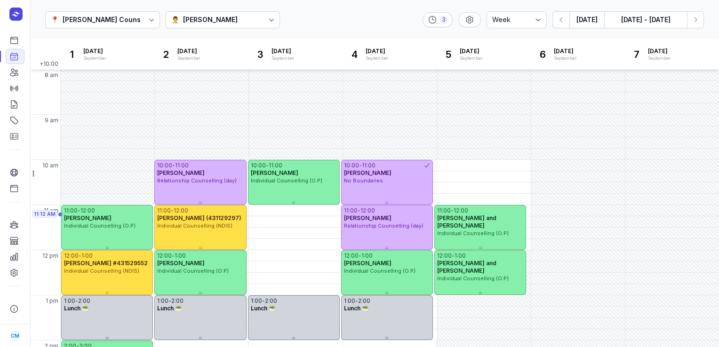  I want to click on span: 10 am, so click(50, 166).